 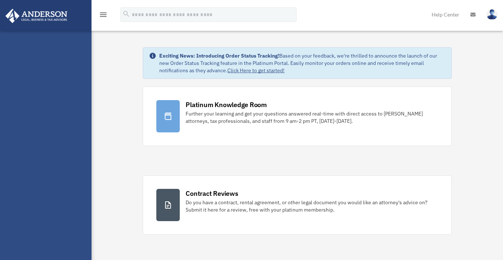 I want to click on a: Platinum Knowledge Room Further your learning and get your questions answered real-time with dire..., so click(x=297, y=116).